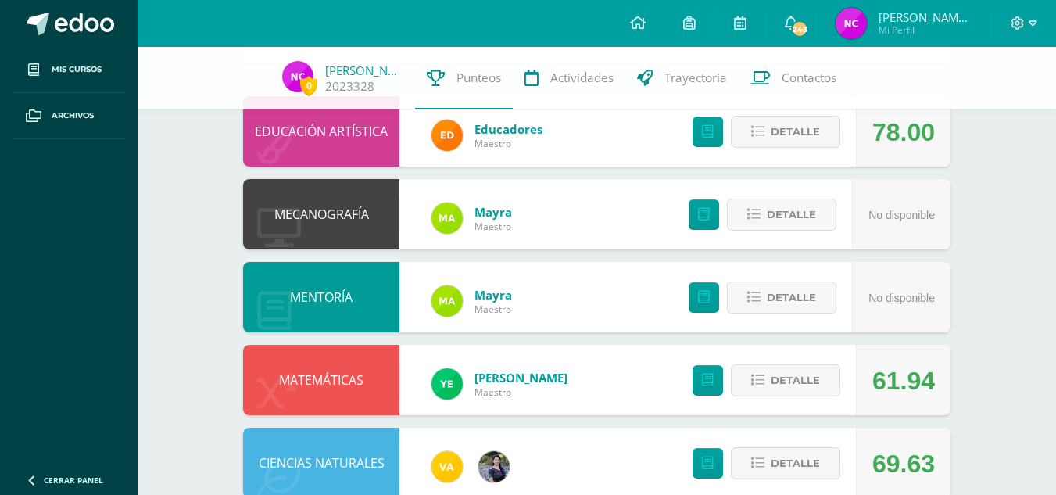  I want to click on img: ee14f5f4b494e826f4c79b14e8076283.png, so click(447, 467).